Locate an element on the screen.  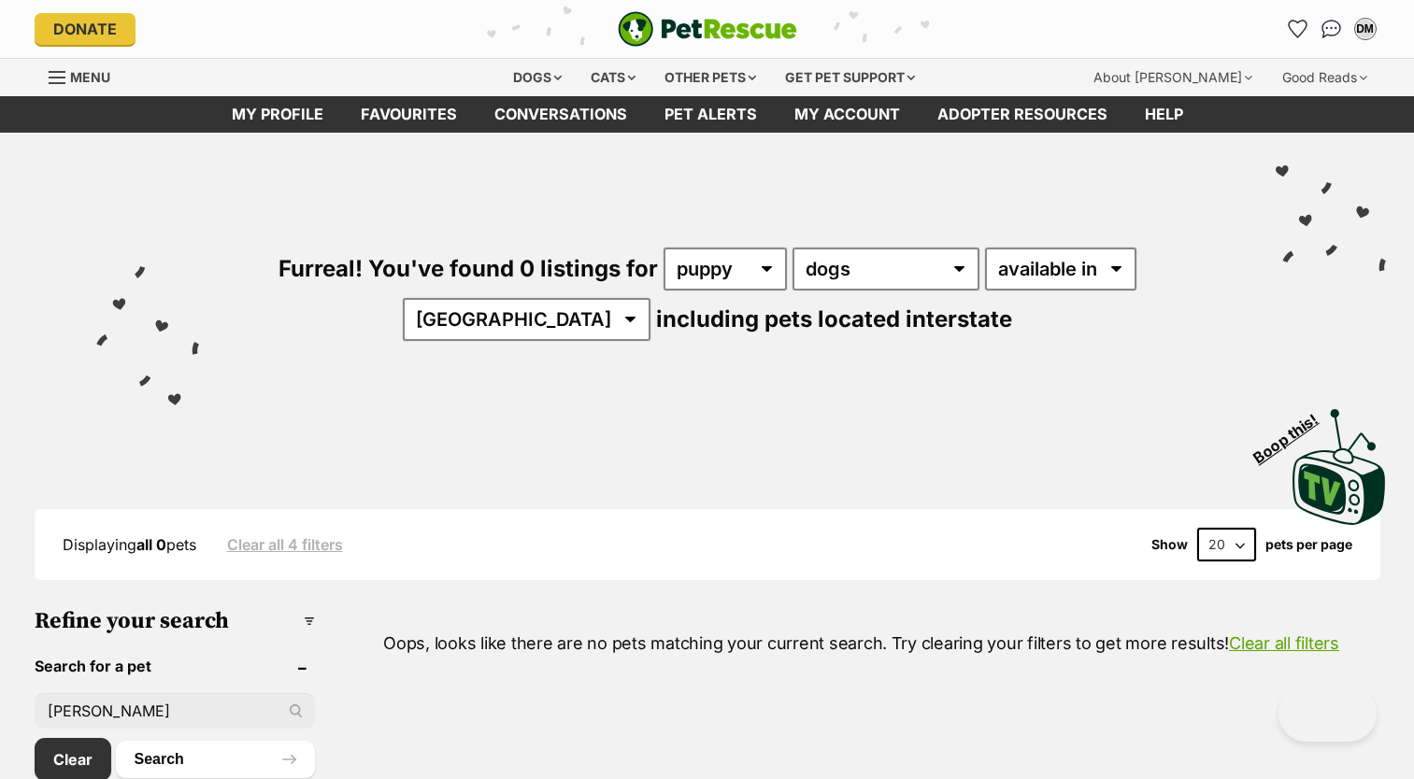
span: Displaying pets is located at coordinates (129, 545).